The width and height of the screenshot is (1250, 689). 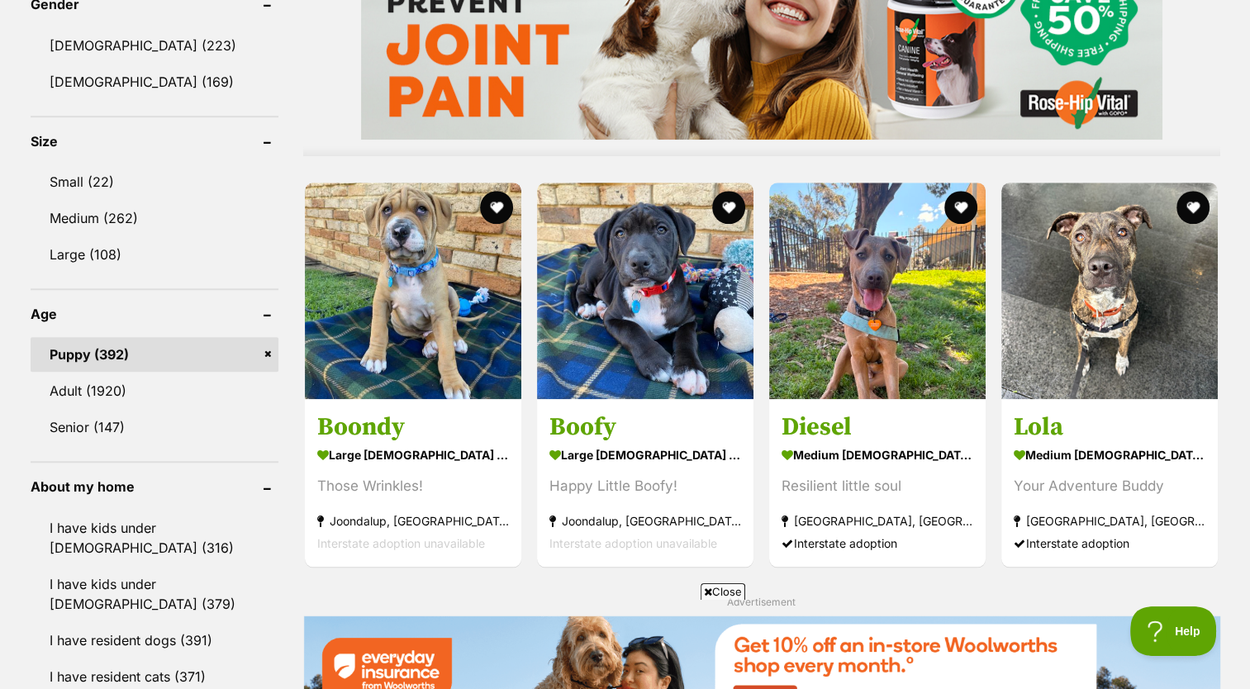 I want to click on a: Puppy (392), so click(x=155, y=354).